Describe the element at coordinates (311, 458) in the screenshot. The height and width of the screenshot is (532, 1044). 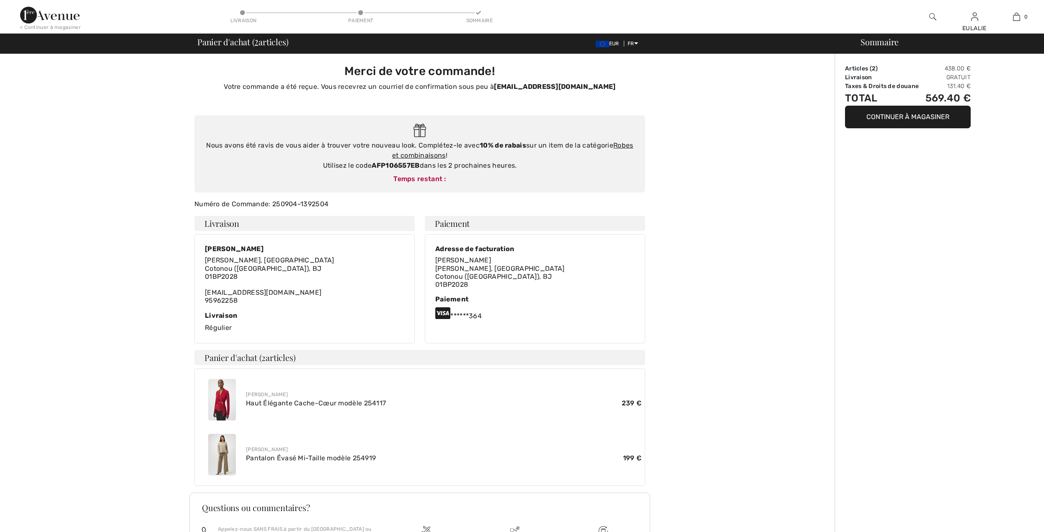
I see `a: Pantalon Évasé Mi-Taille modèle 254919` at that location.